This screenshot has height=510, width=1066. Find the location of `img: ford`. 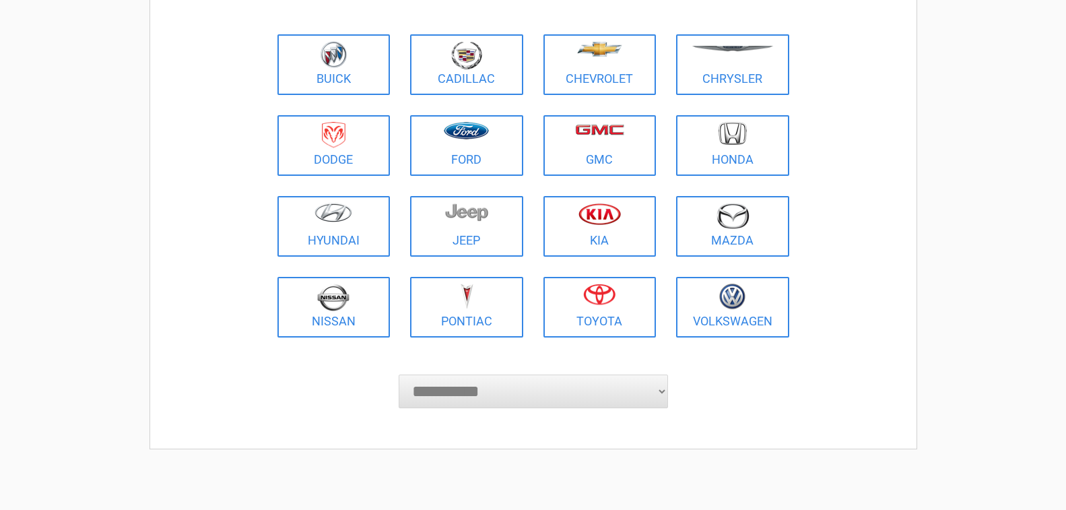

img: ford is located at coordinates (466, 131).